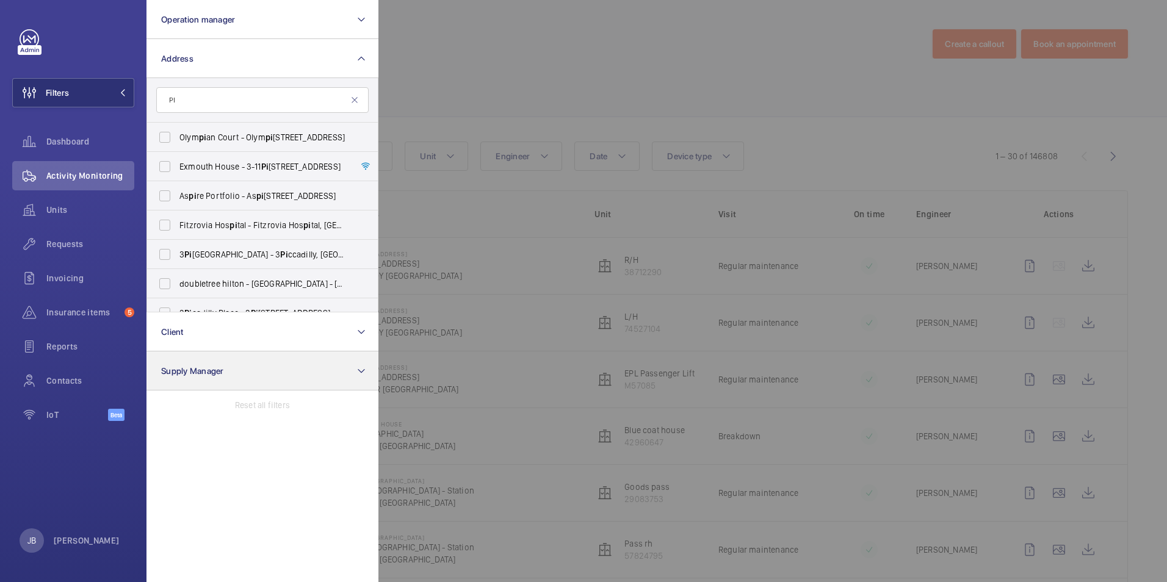 This screenshot has height=582, width=1167. I want to click on span: Units, so click(90, 210).